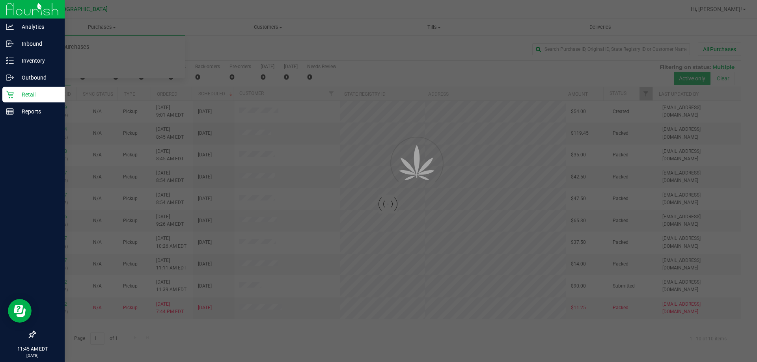  What do you see at coordinates (10, 95) in the screenshot?
I see `inline-svg: Retail` at bounding box center [10, 95].